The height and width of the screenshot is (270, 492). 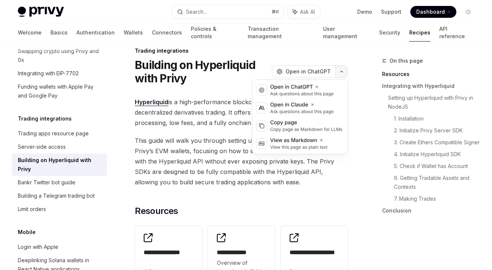 I want to click on a: Connectors, so click(x=167, y=33).